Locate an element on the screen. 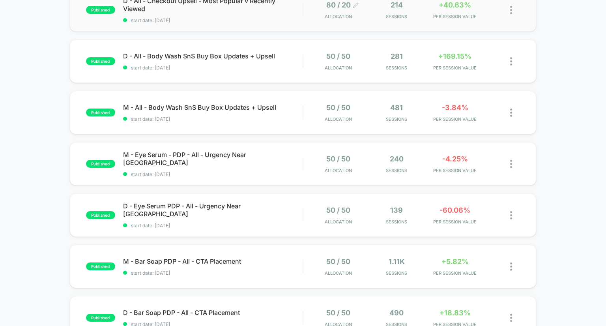  span: M - Bar Soap PDP - All - CTA Placement is located at coordinates (213, 261).